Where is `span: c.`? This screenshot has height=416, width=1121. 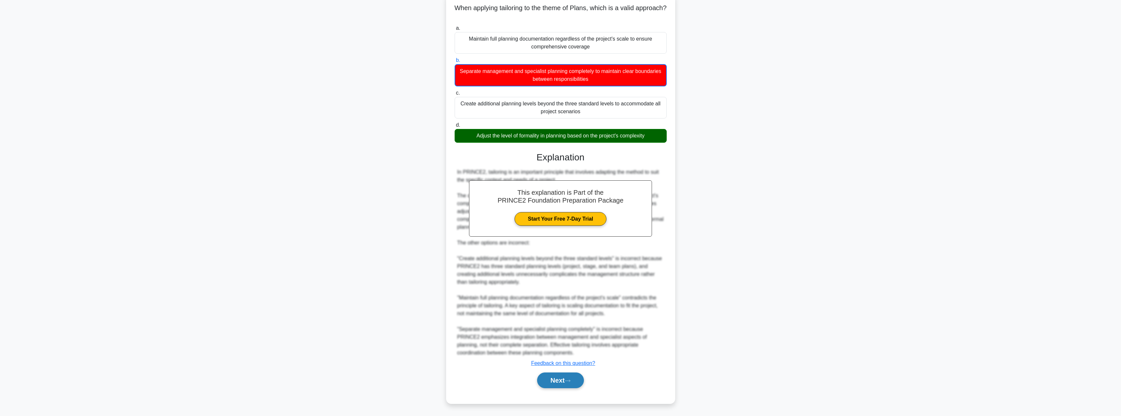
span: c. is located at coordinates (458, 93).